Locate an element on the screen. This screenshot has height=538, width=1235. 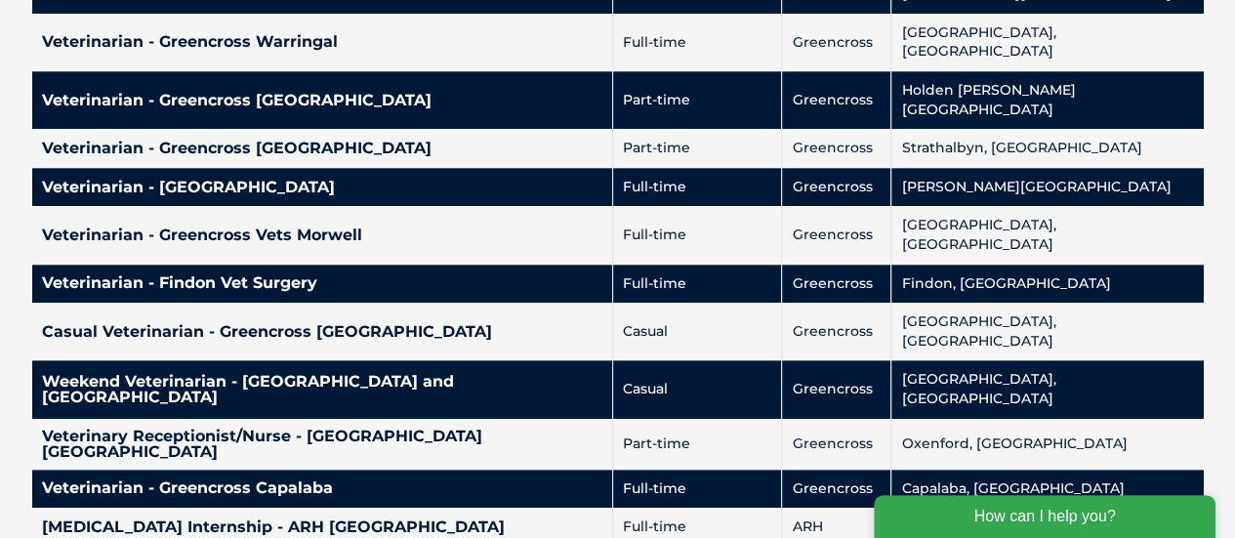
h4: Veterinarian - Greencross Warringal is located at coordinates (322, 42).